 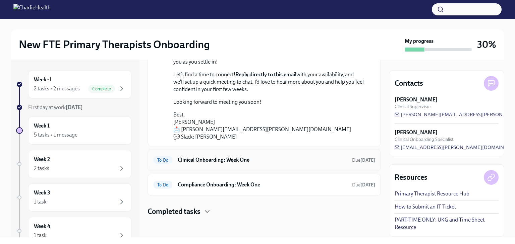 What do you see at coordinates (42, 126) in the screenshot?
I see `h6: Week 1` at bounding box center [42, 126].